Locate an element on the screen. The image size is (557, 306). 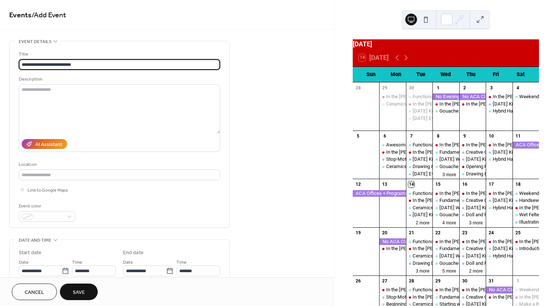
div: 28 is located at coordinates (411, 281).